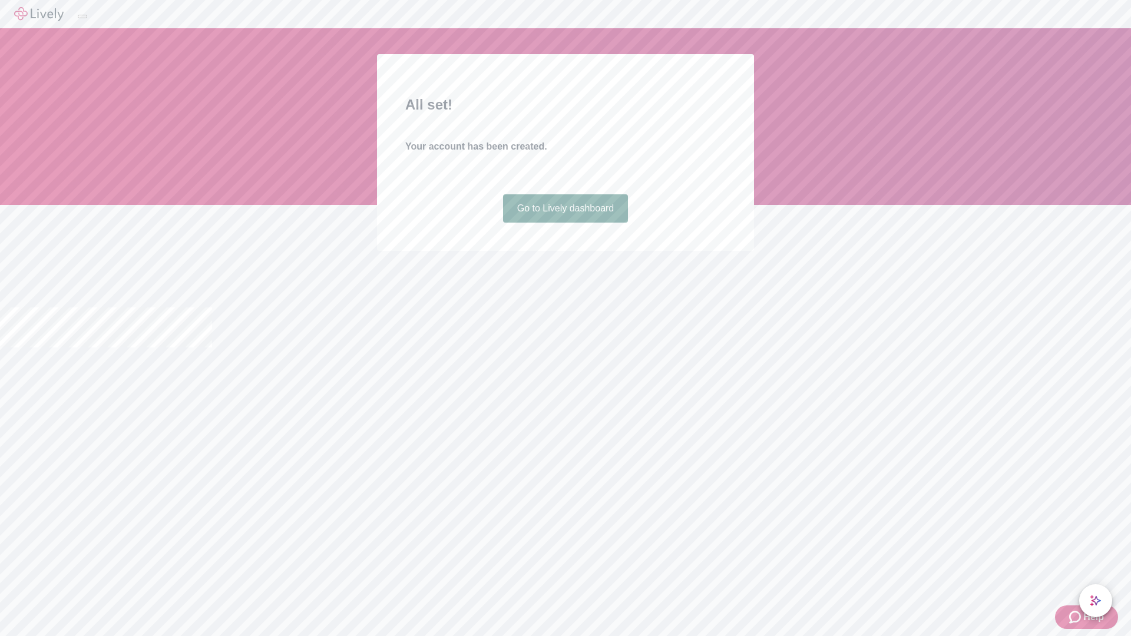  Describe the element at coordinates (39, 14) in the screenshot. I see `img: Lively` at that location.